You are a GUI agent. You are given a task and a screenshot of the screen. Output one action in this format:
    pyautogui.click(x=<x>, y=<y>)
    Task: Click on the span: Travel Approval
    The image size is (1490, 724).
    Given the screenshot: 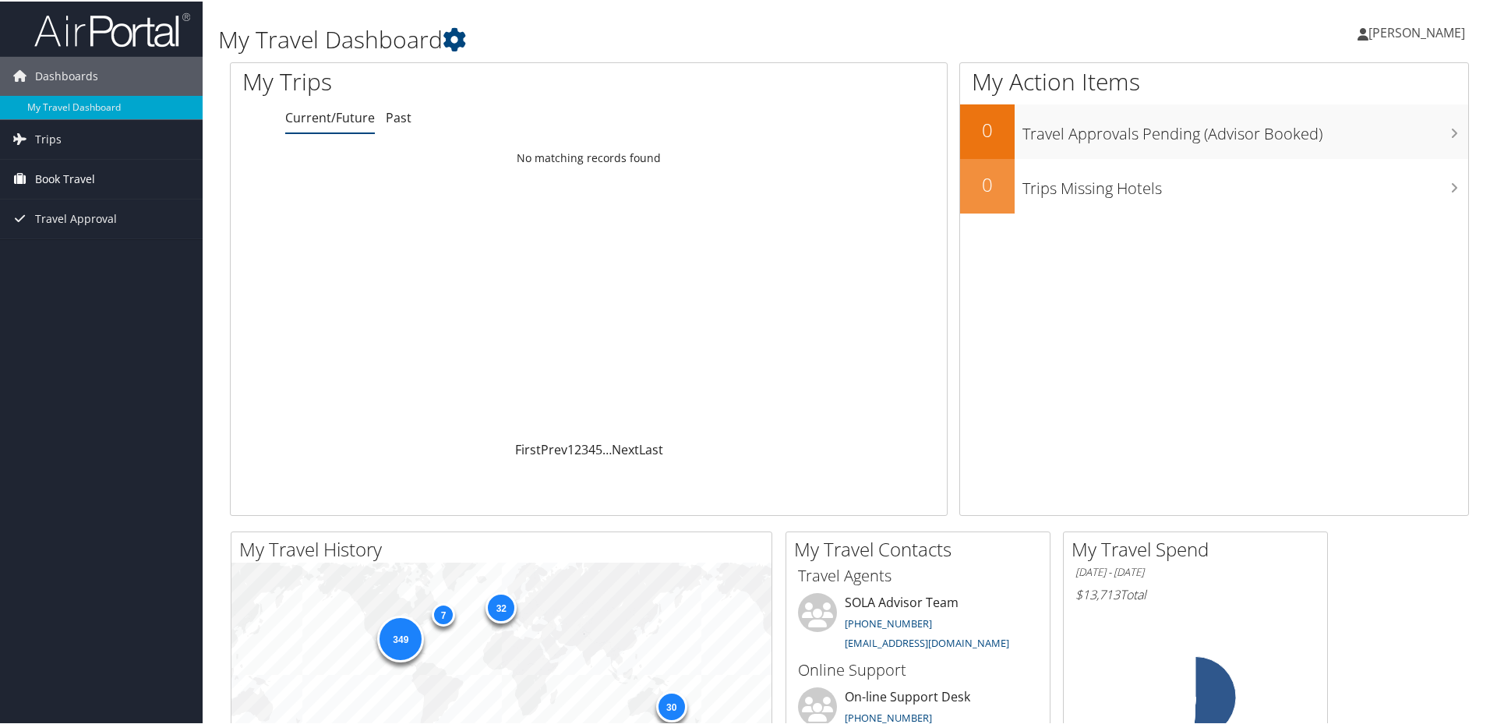 What is the action you would take?
    pyautogui.click(x=76, y=217)
    